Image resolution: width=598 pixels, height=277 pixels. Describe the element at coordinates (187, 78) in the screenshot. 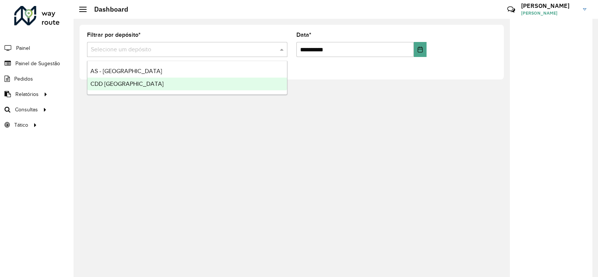

I see `ng-dropdown-panel: Options list` at that location.